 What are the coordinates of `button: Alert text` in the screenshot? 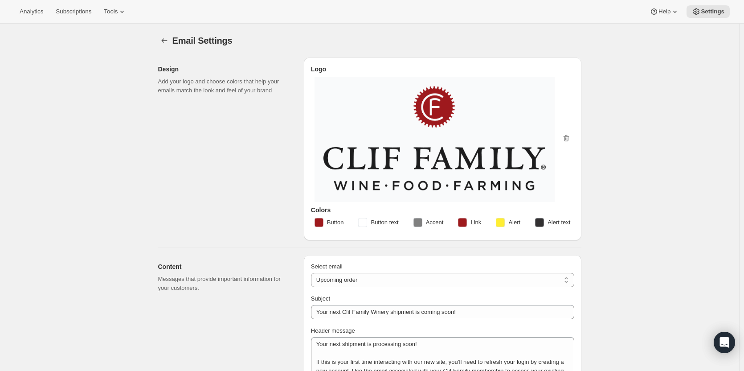 It's located at (552, 222).